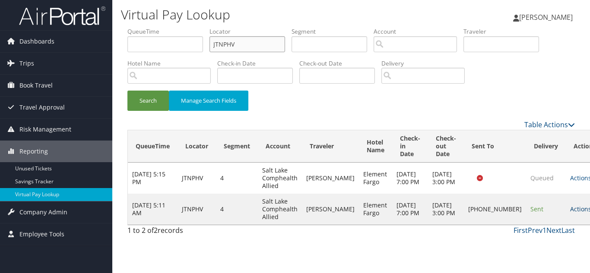 Image resolution: width=590 pixels, height=273 pixels. I want to click on th: Sent To: activate to sort column ascending, so click(495, 146).